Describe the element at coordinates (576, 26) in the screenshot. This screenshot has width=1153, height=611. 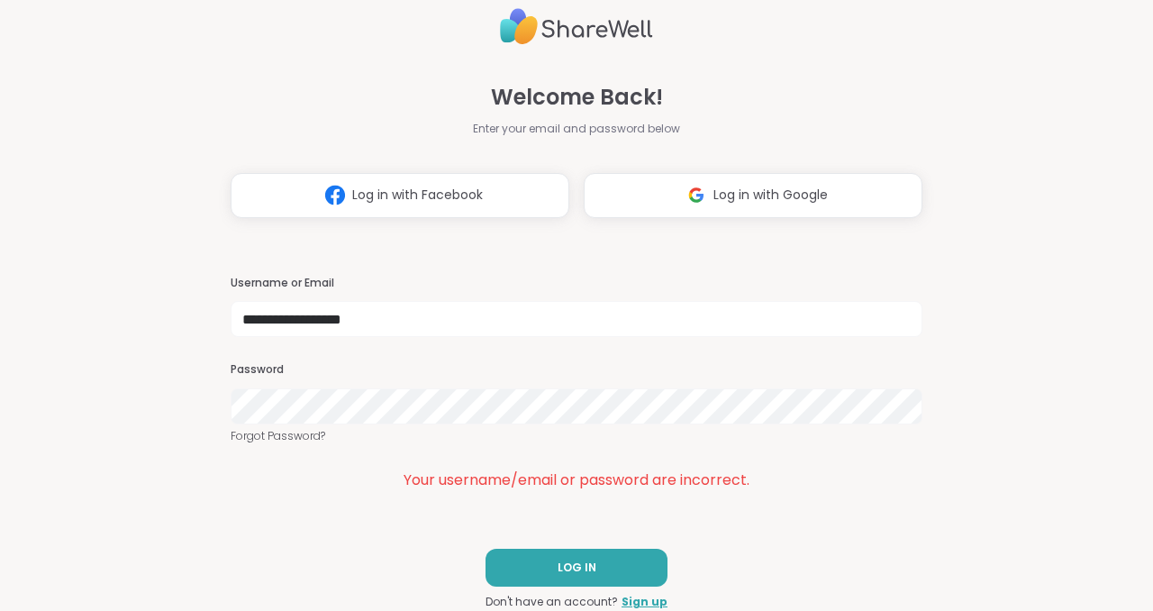
I see `img: ShareWell Logo` at that location.